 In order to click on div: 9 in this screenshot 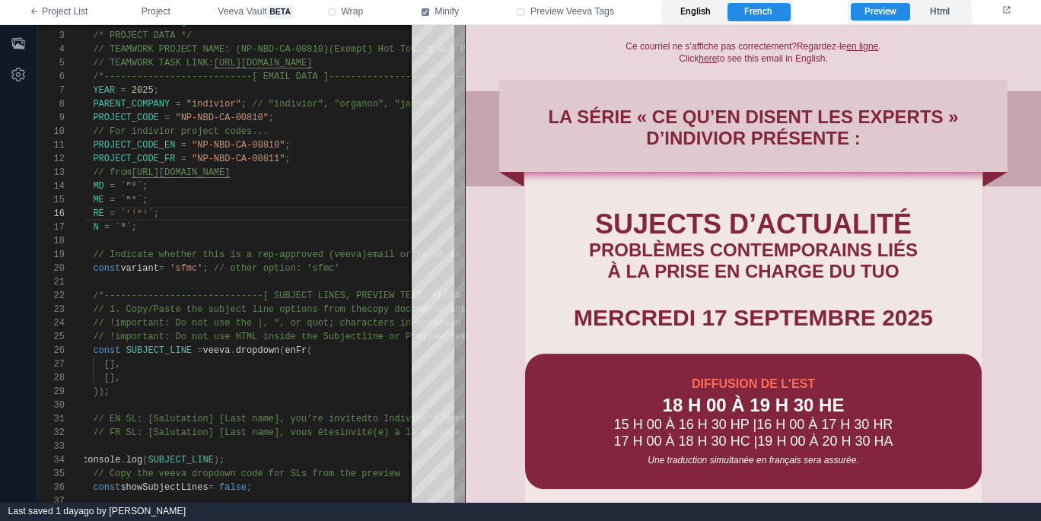, I will do `click(51, 118)`.